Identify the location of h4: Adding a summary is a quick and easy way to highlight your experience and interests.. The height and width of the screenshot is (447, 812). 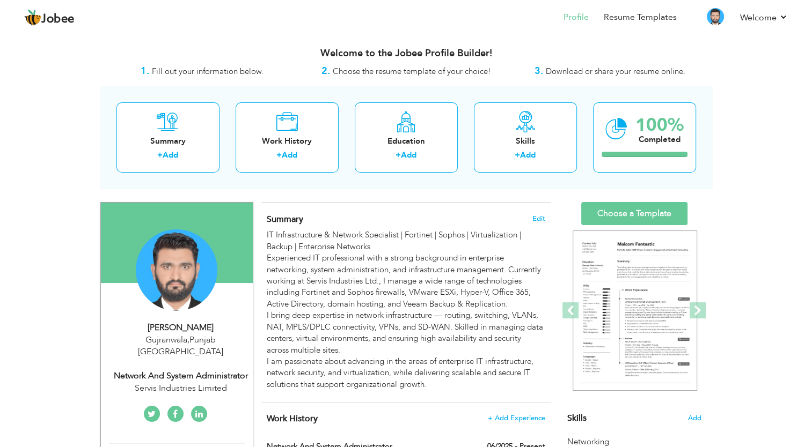
(406, 219).